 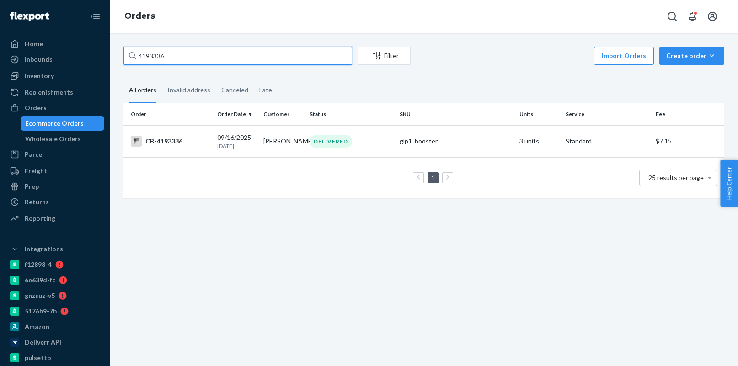 I want to click on p: Standard, so click(x=607, y=141).